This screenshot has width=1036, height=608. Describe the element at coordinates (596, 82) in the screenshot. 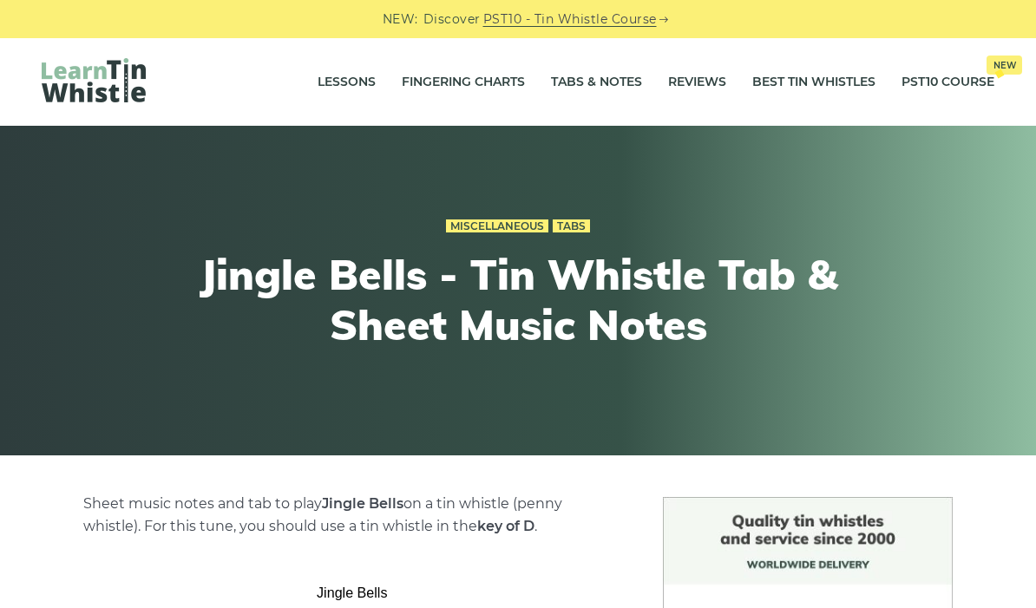

I see `a: Tabs & Notes` at that location.